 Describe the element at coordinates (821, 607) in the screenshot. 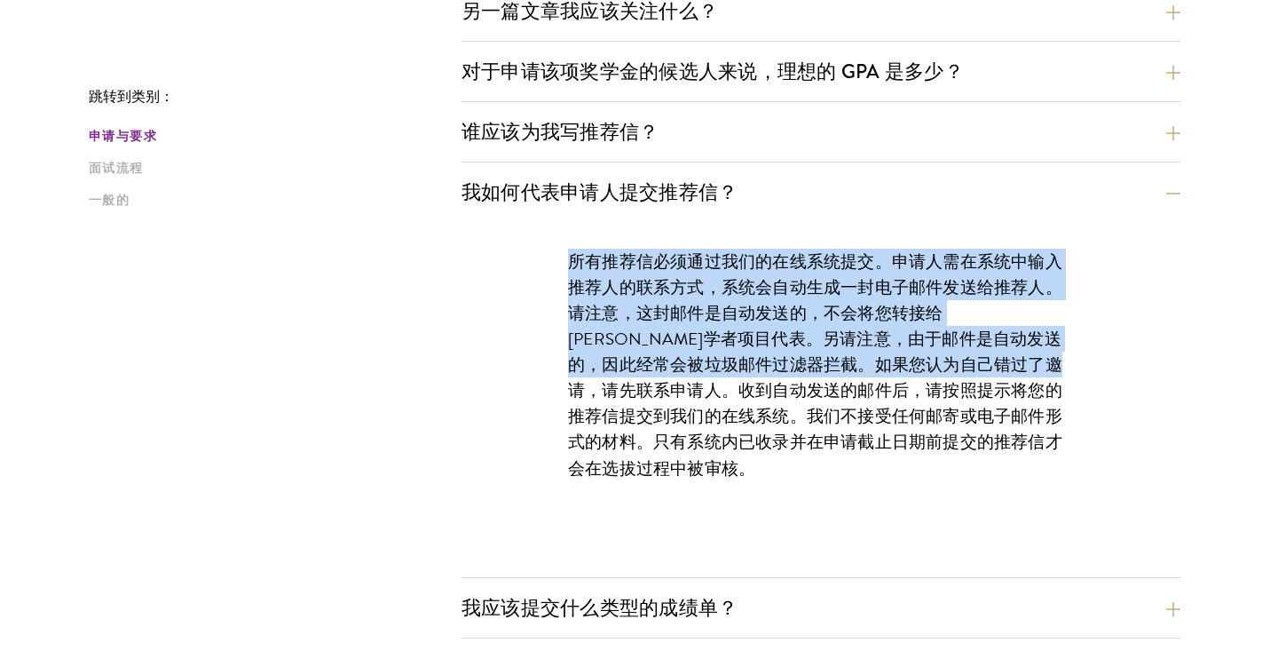

I see `button: 我应该提交什么类型的成绩单？` at that location.